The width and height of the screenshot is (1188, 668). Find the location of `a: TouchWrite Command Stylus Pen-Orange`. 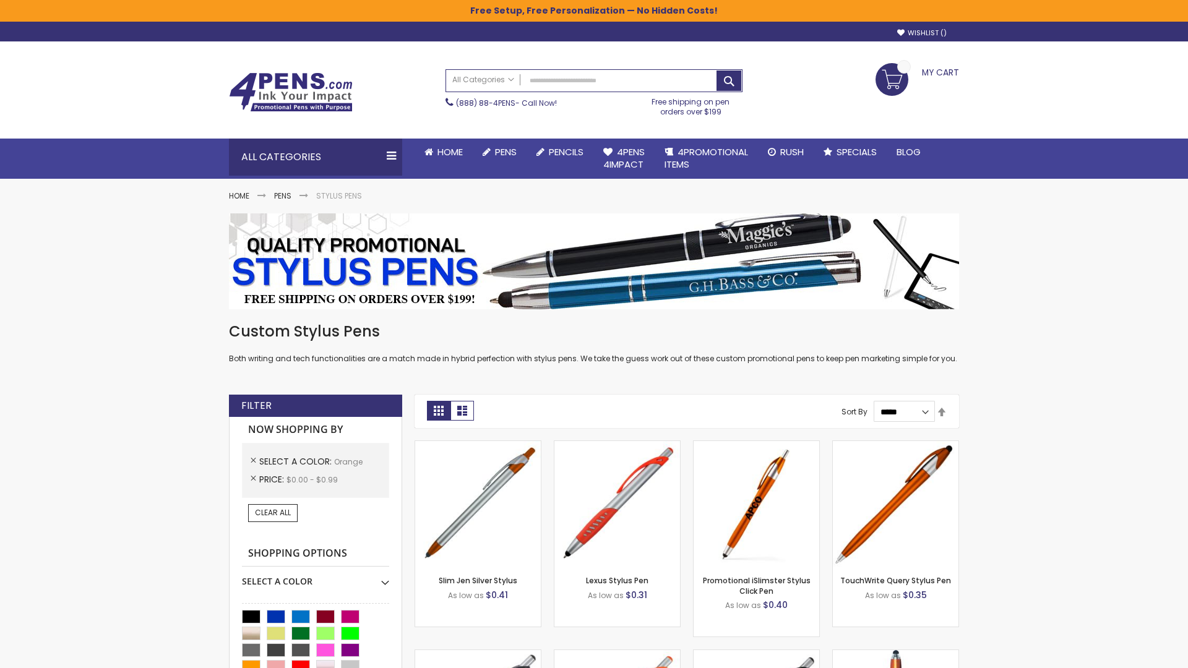

a: TouchWrite Command Stylus Pen-Orange is located at coordinates (896, 655).